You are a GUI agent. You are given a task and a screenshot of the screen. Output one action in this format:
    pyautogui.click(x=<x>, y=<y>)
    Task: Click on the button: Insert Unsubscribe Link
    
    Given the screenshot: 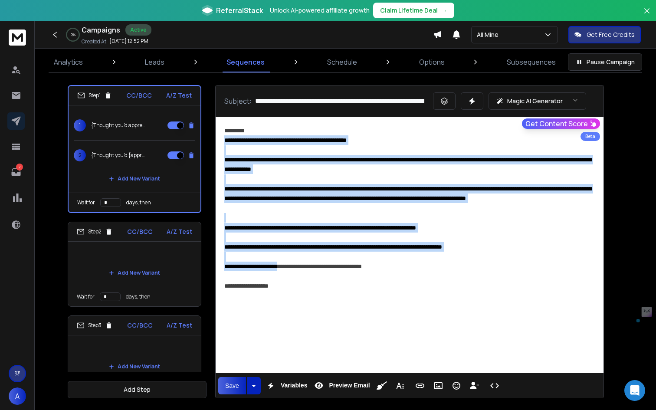 What is the action you would take?
    pyautogui.click(x=475, y=386)
    